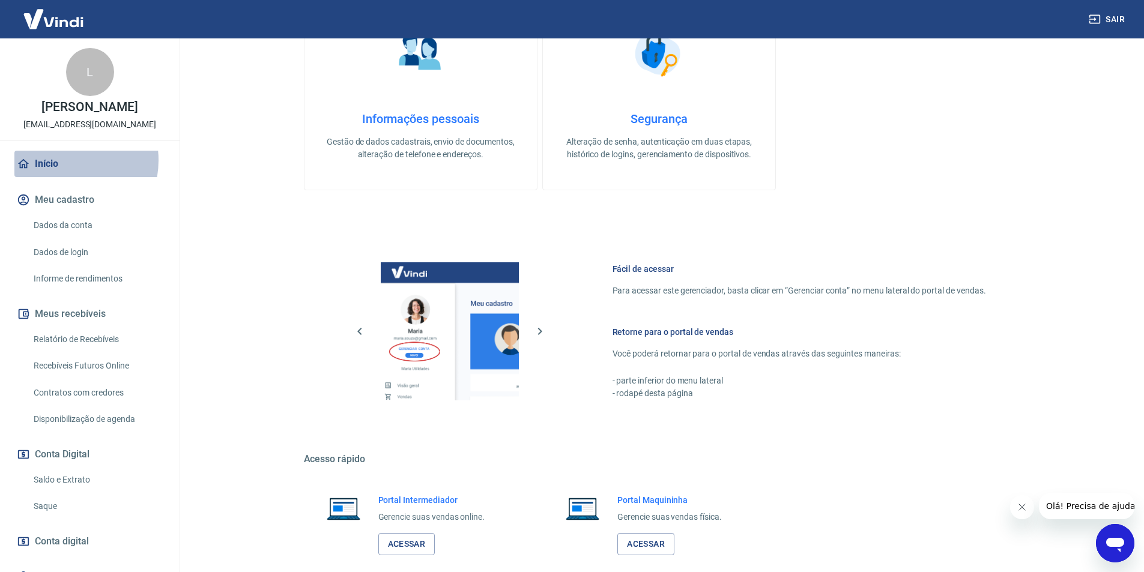 This screenshot has height=572, width=1144. Describe the element at coordinates (659, 119) in the screenshot. I see `h4: Segurança` at that location.